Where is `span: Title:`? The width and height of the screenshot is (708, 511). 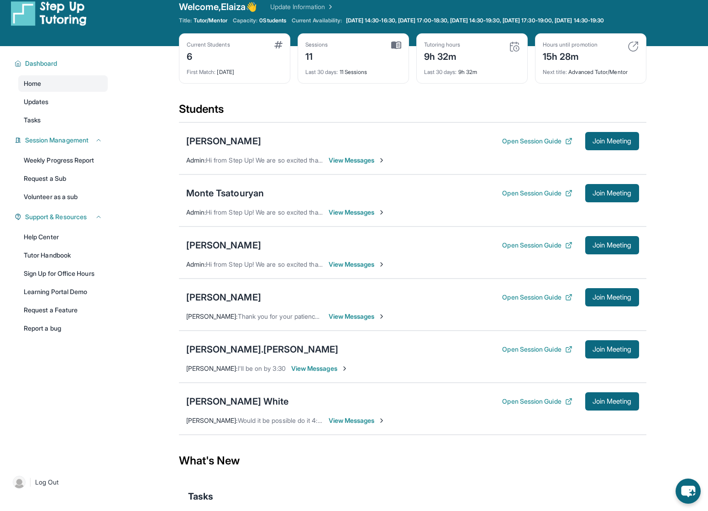
span: Title: is located at coordinates (185, 21).